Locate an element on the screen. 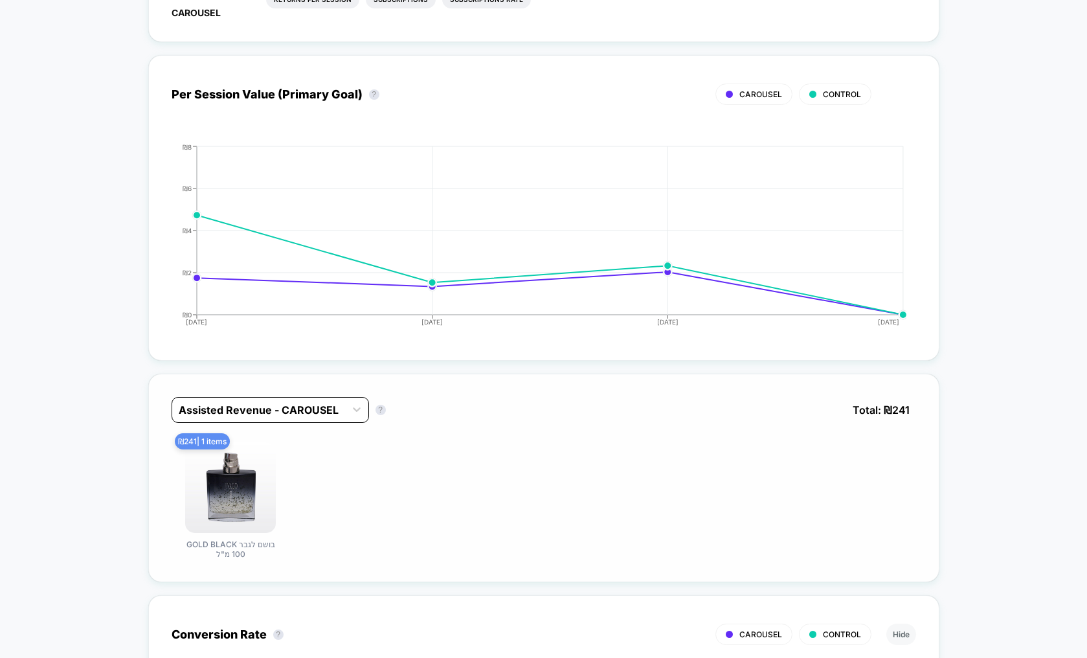 The width and height of the screenshot is (1087, 658). tspan: ₪2 is located at coordinates (187, 272).